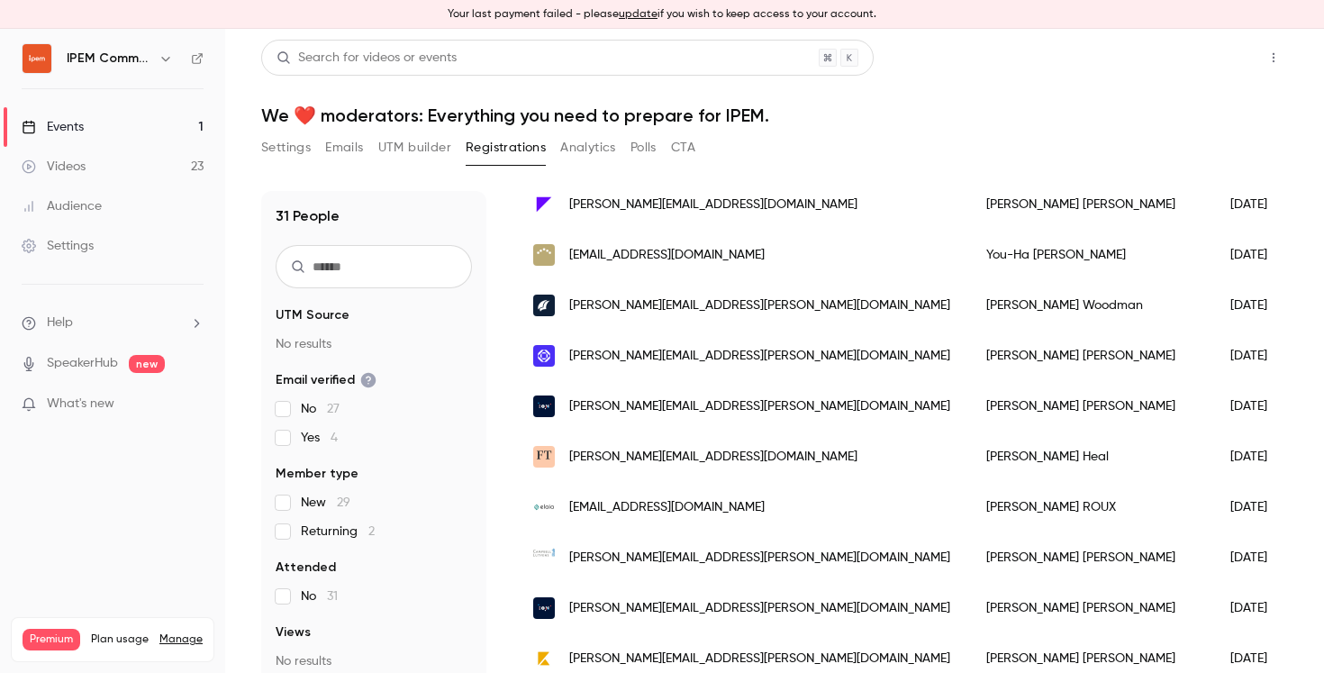  I want to click on span: Yes, so click(319, 438).